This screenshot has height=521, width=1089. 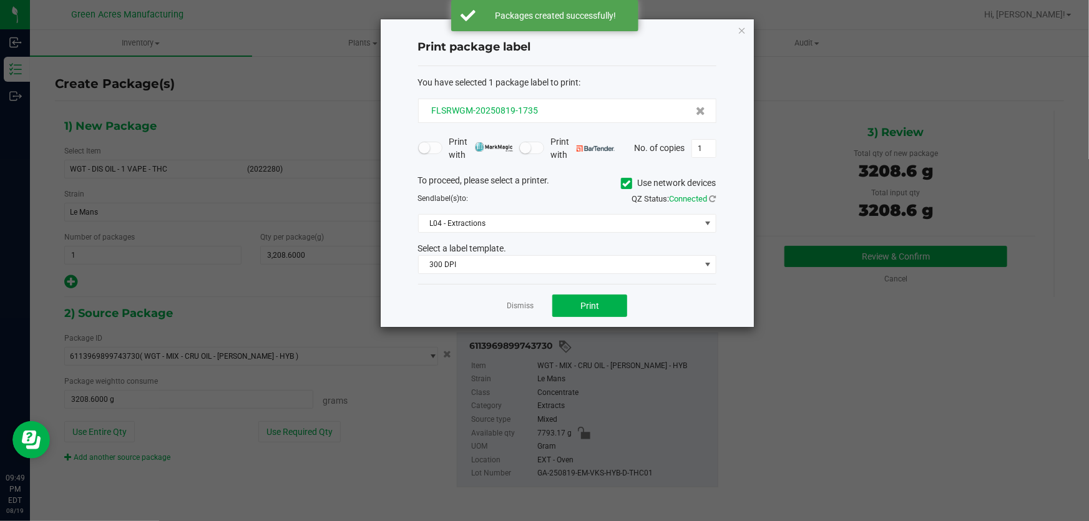 What do you see at coordinates (674, 198) in the screenshot?
I see `span: QZ Status:` at bounding box center [674, 198].